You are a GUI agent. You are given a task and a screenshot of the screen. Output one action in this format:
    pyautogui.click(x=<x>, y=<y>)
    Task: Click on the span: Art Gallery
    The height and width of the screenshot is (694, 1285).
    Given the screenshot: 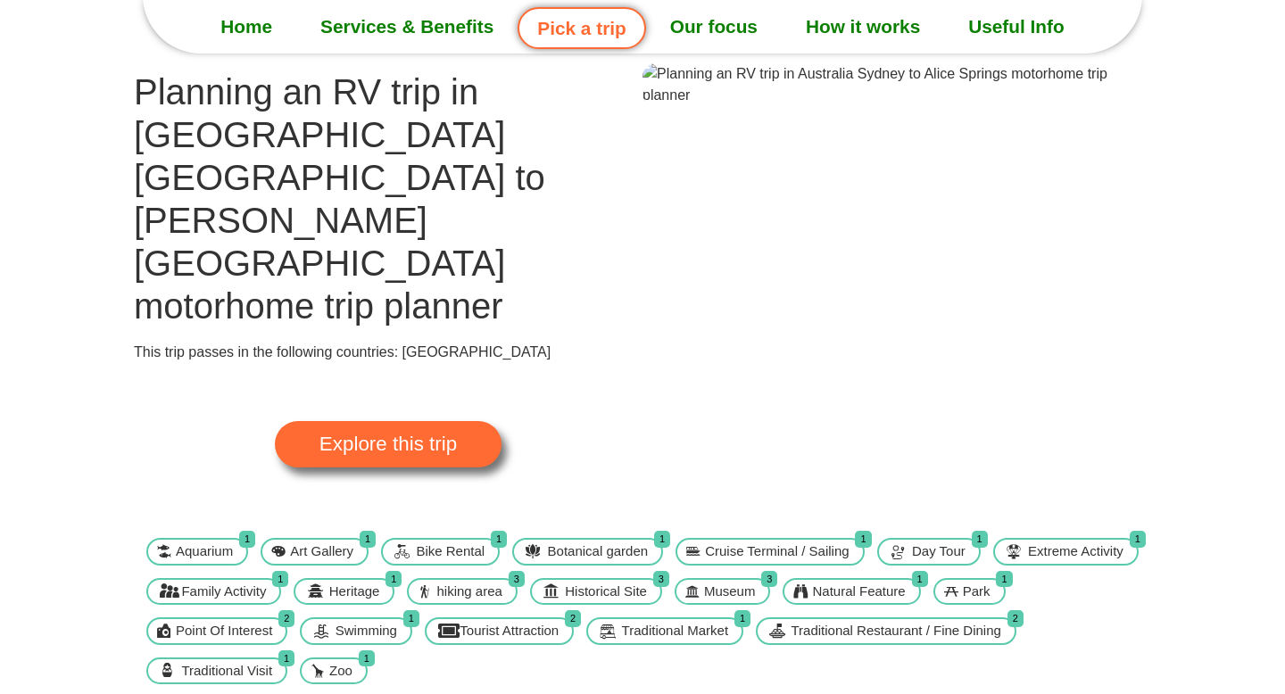 What is the action you would take?
    pyautogui.click(x=321, y=552)
    